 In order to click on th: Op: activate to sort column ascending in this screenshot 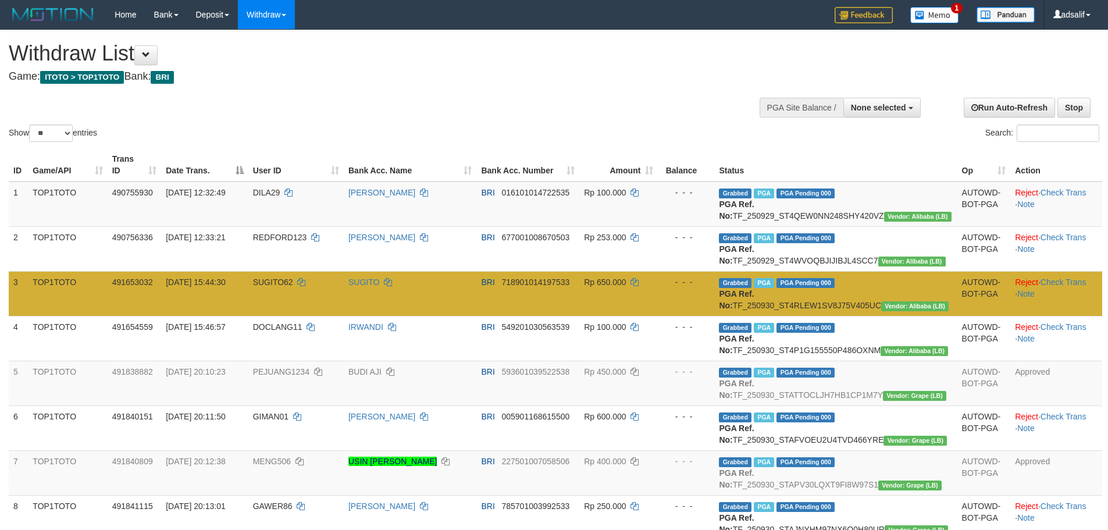, I will do `click(984, 165)`.